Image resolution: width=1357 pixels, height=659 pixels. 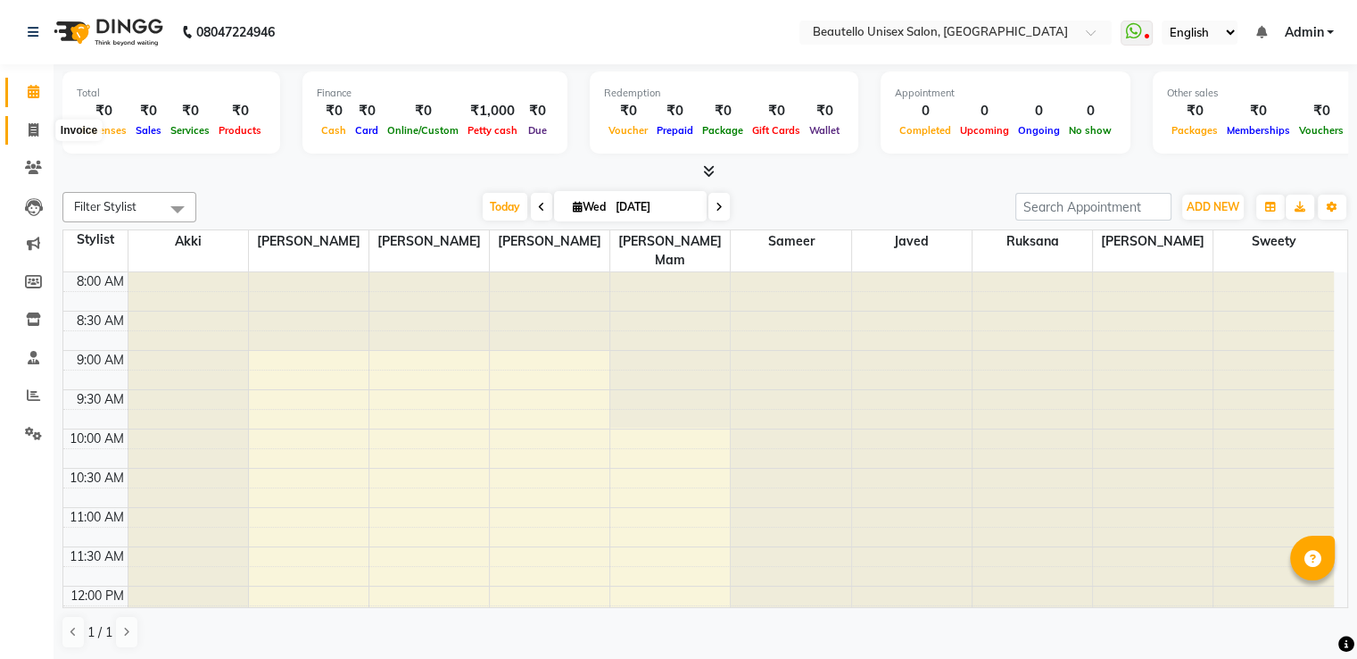 What do you see at coordinates (505, 206) in the screenshot?
I see `span: Today` at bounding box center [505, 206].